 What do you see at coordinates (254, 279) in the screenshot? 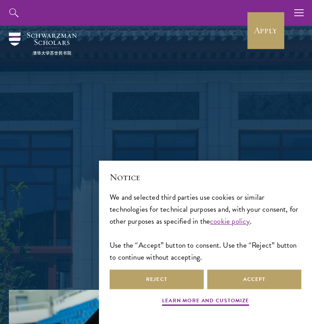
I see `button: Accept` at bounding box center [254, 279].